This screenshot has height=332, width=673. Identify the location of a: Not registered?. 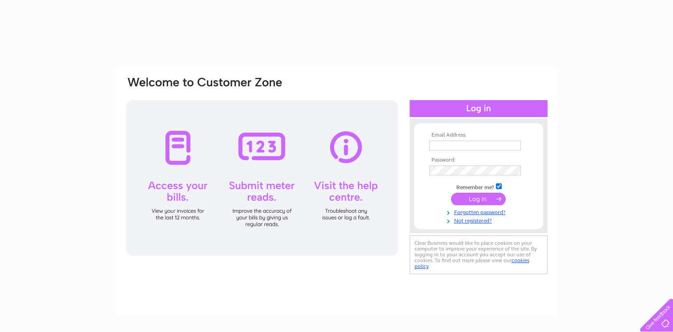
(479, 220).